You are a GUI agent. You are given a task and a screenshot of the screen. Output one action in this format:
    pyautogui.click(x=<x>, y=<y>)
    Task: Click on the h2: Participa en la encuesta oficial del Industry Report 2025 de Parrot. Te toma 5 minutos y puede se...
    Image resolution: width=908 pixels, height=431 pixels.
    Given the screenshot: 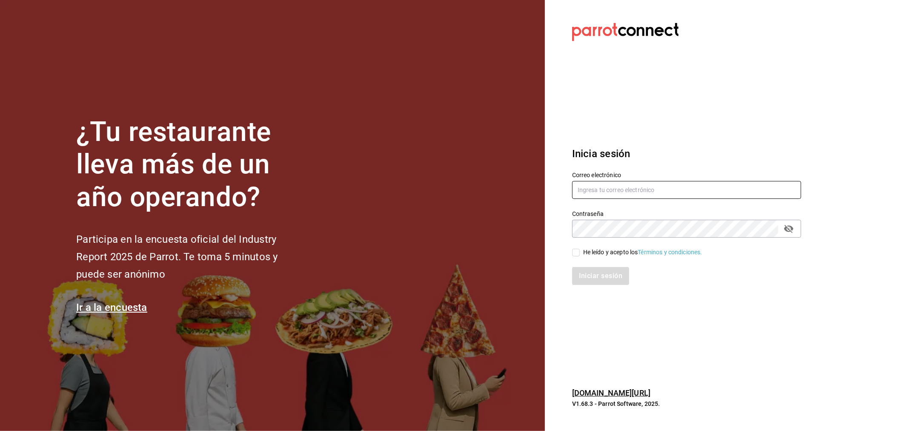 What is the action you would take?
    pyautogui.click(x=191, y=257)
    